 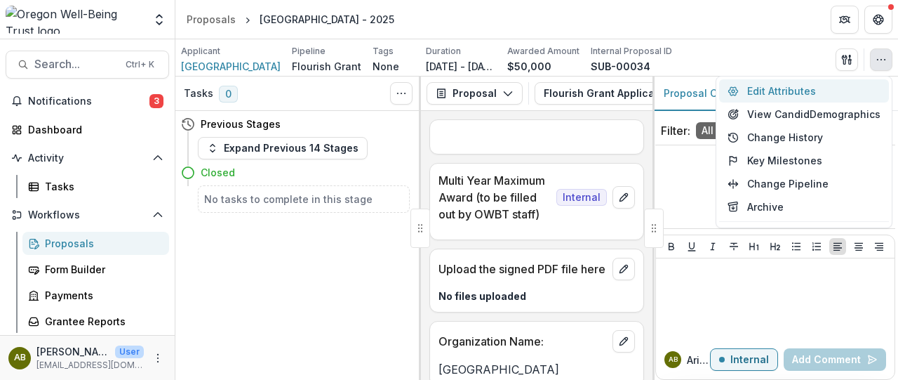 What do you see at coordinates (228, 94) in the screenshot?
I see `span: 0` at bounding box center [228, 94].